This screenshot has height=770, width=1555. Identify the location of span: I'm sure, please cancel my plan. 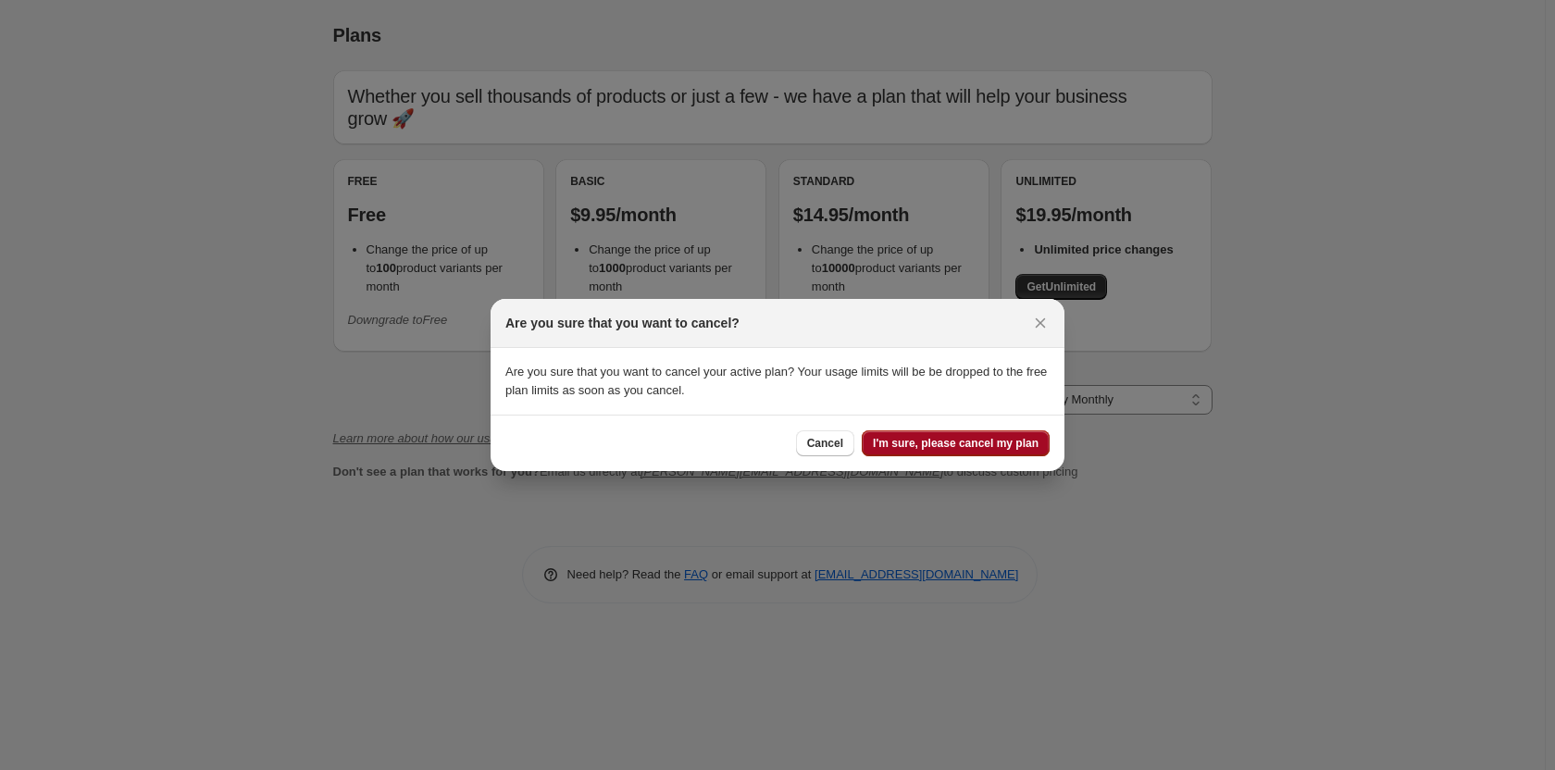
(955, 443).